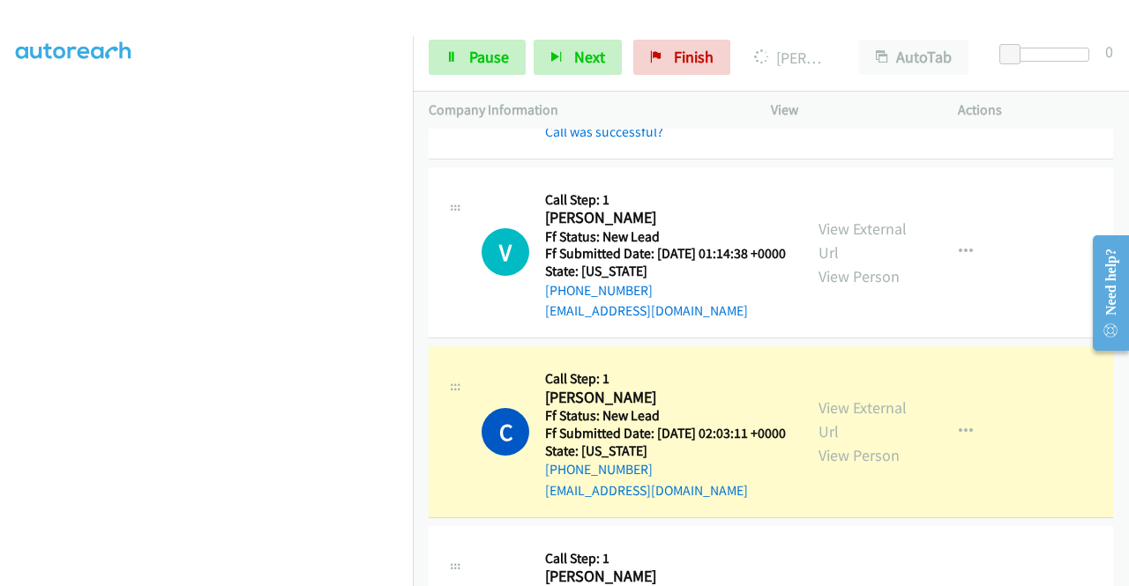 Image resolution: width=1129 pixels, height=586 pixels. I want to click on span: Pause, so click(489, 56).